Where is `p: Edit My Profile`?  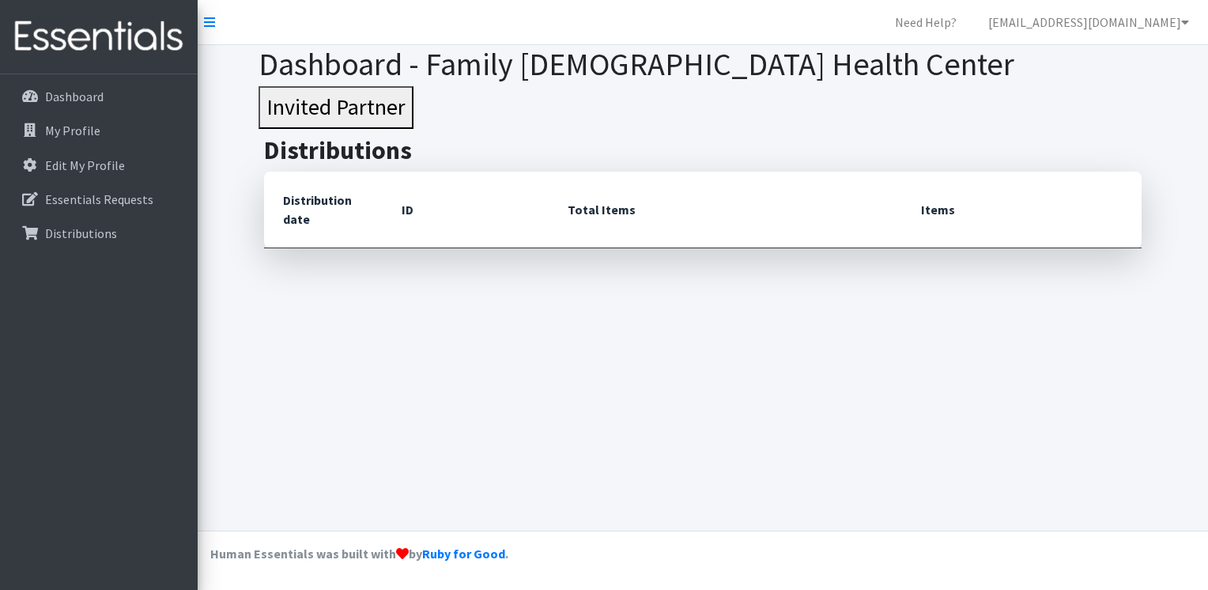
p: Edit My Profile is located at coordinates (85, 165).